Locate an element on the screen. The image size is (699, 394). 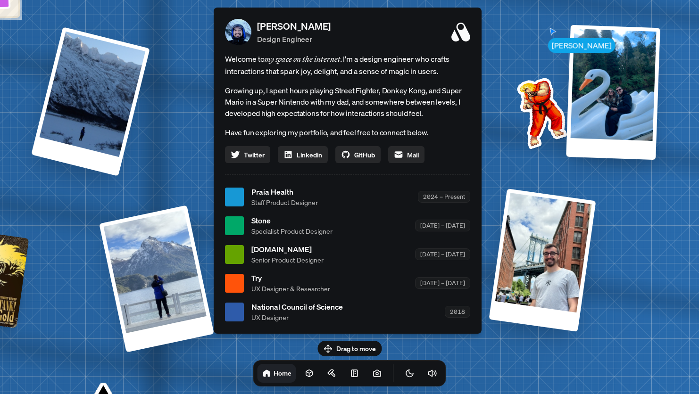
img: Profile example is located at coordinates (540, 111).